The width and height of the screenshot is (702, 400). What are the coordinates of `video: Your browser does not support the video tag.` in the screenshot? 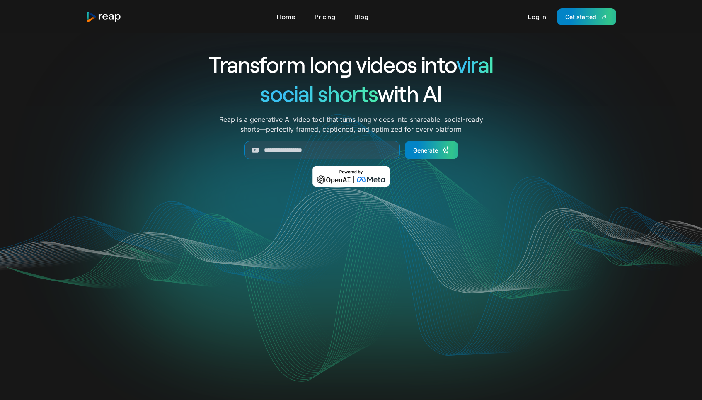 It's located at (351, 282).